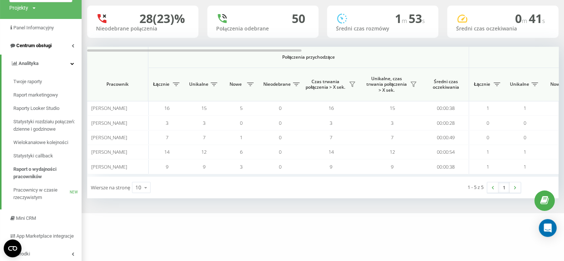 This screenshot has width=564, height=261. I want to click on span: Raporty Looker Studio, so click(36, 108).